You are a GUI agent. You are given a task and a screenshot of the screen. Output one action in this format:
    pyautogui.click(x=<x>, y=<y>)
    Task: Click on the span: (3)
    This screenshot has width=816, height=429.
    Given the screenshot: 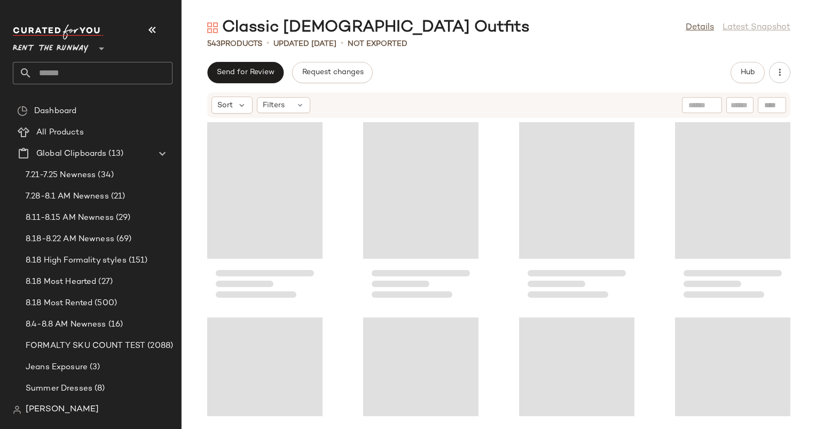 What is the action you would take?
    pyautogui.click(x=93, y=367)
    